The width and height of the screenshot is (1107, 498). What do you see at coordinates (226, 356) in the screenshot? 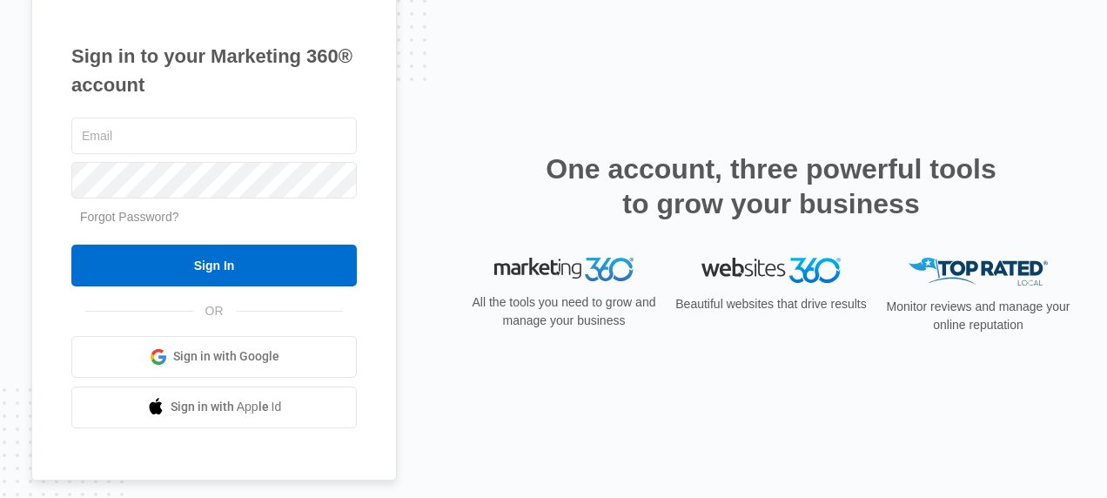
I see `span: Sign in with Google` at bounding box center [226, 356].